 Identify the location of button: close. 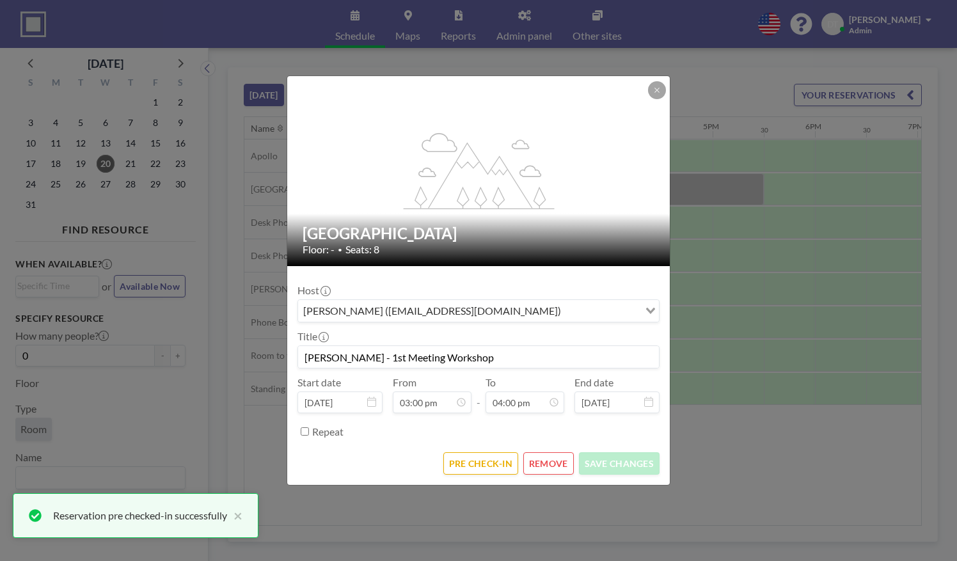
(235, 516).